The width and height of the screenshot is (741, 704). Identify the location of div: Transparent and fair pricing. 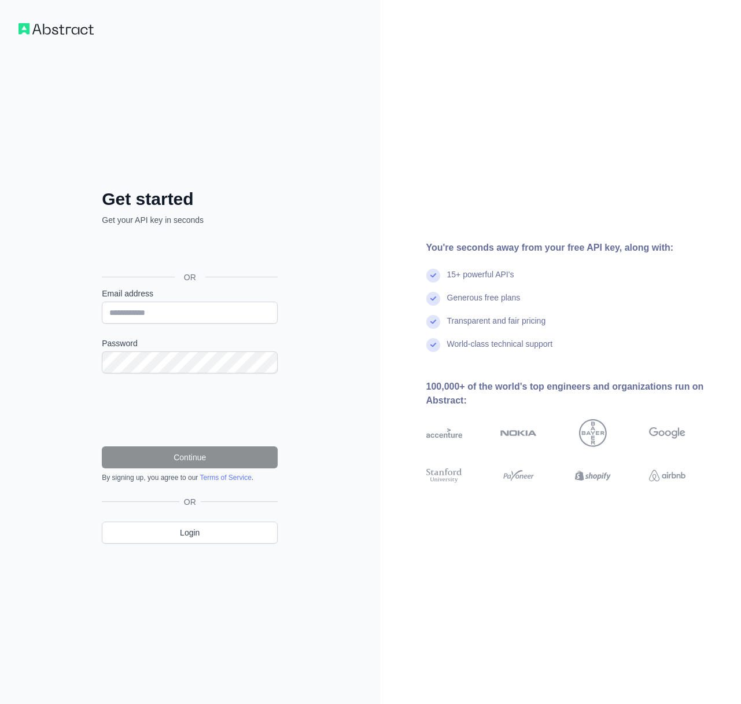
(496, 326).